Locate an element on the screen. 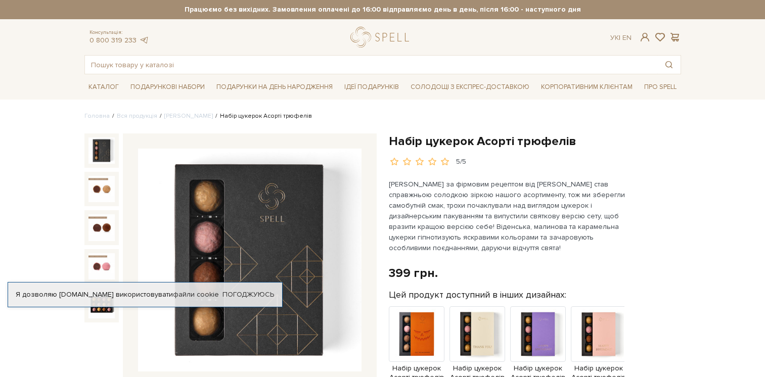 Image resolution: width=765 pixels, height=377 pixels. span: Консультація: is located at coordinates (119, 32).